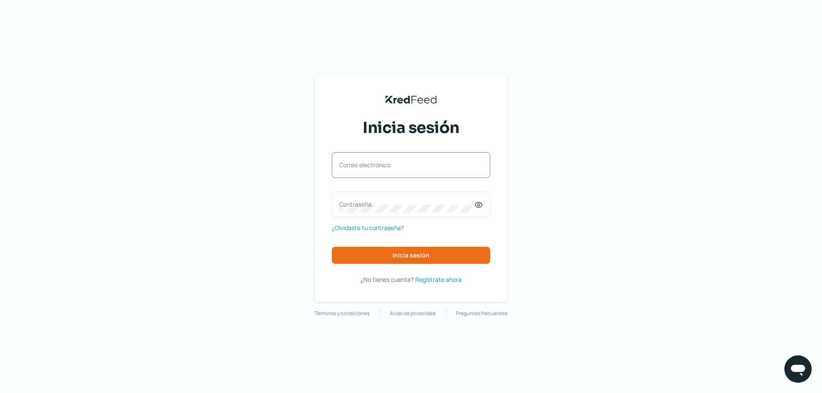 The height and width of the screenshot is (393, 822). Describe the element at coordinates (413, 314) in the screenshot. I see `a: Aviso de privacidad` at that location.